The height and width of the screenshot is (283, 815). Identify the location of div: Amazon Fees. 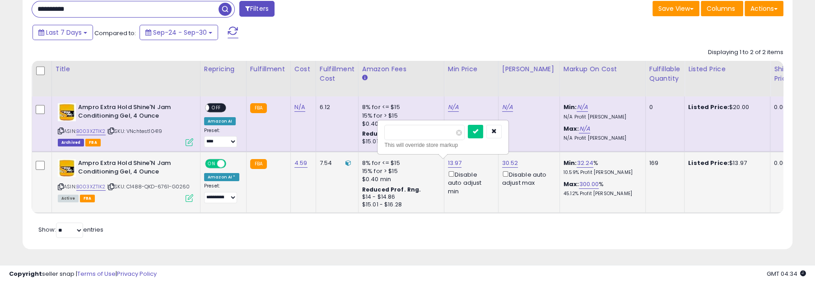
(401, 69).